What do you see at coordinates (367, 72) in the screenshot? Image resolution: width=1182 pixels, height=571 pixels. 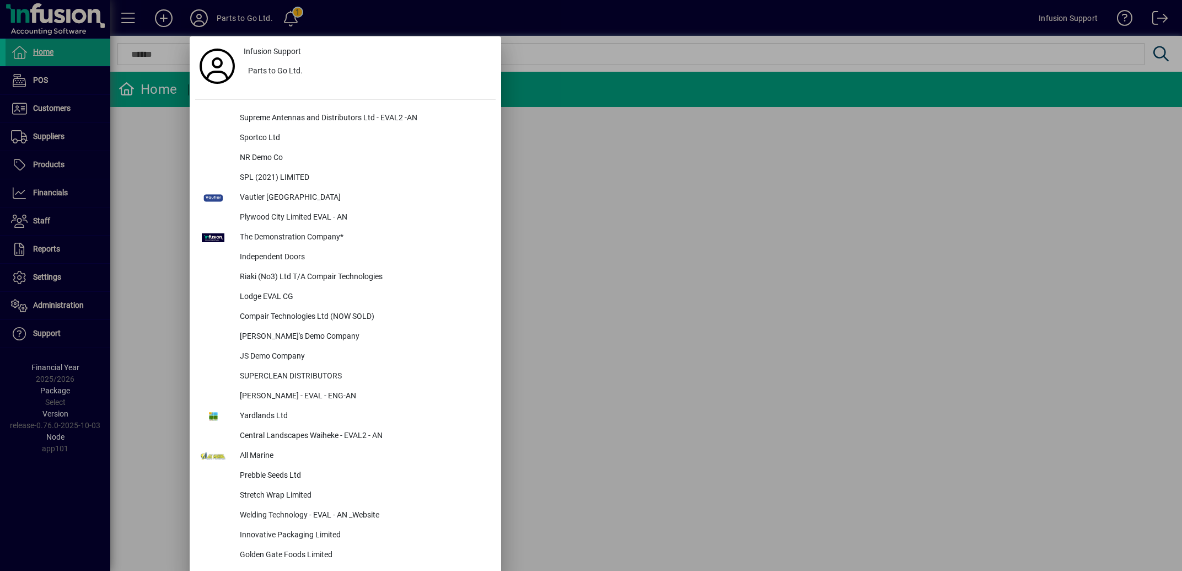 I see `div: Parts to Go Ltd.` at bounding box center [367, 72].